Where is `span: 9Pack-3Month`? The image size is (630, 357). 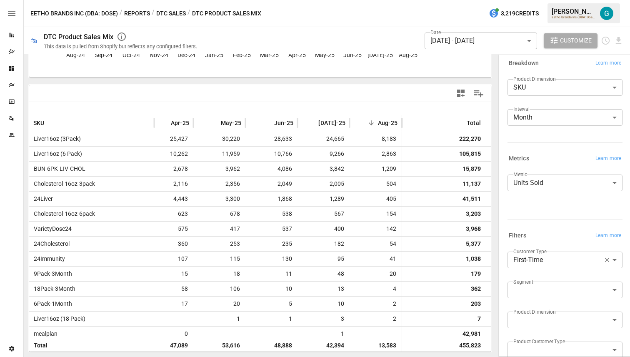 span: 9Pack-3Month is located at coordinates (51, 274).